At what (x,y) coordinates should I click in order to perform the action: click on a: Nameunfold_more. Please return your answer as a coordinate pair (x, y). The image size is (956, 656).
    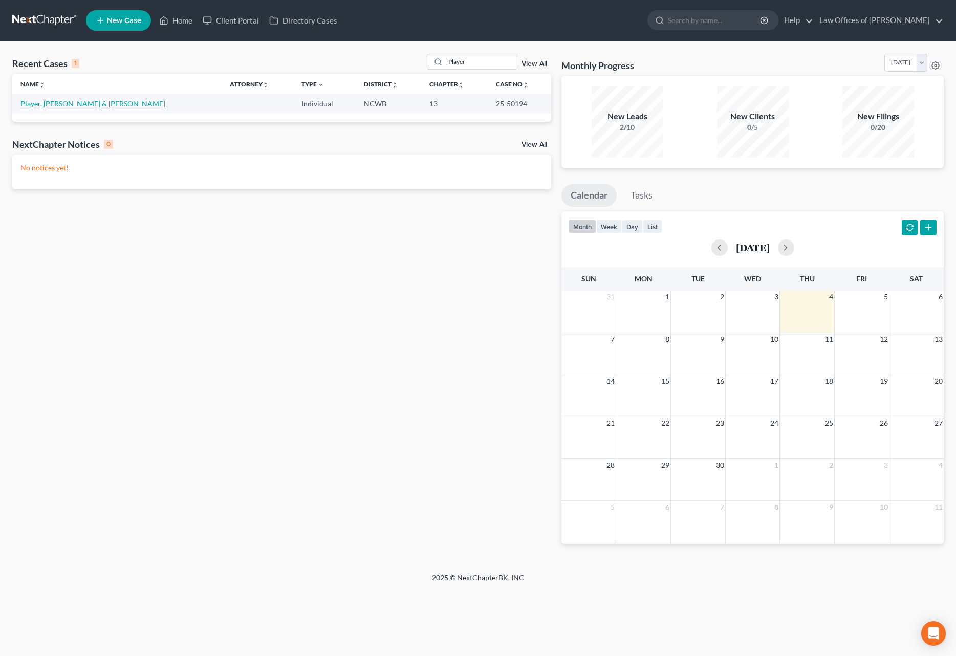
    Looking at the image, I should click on (33, 84).